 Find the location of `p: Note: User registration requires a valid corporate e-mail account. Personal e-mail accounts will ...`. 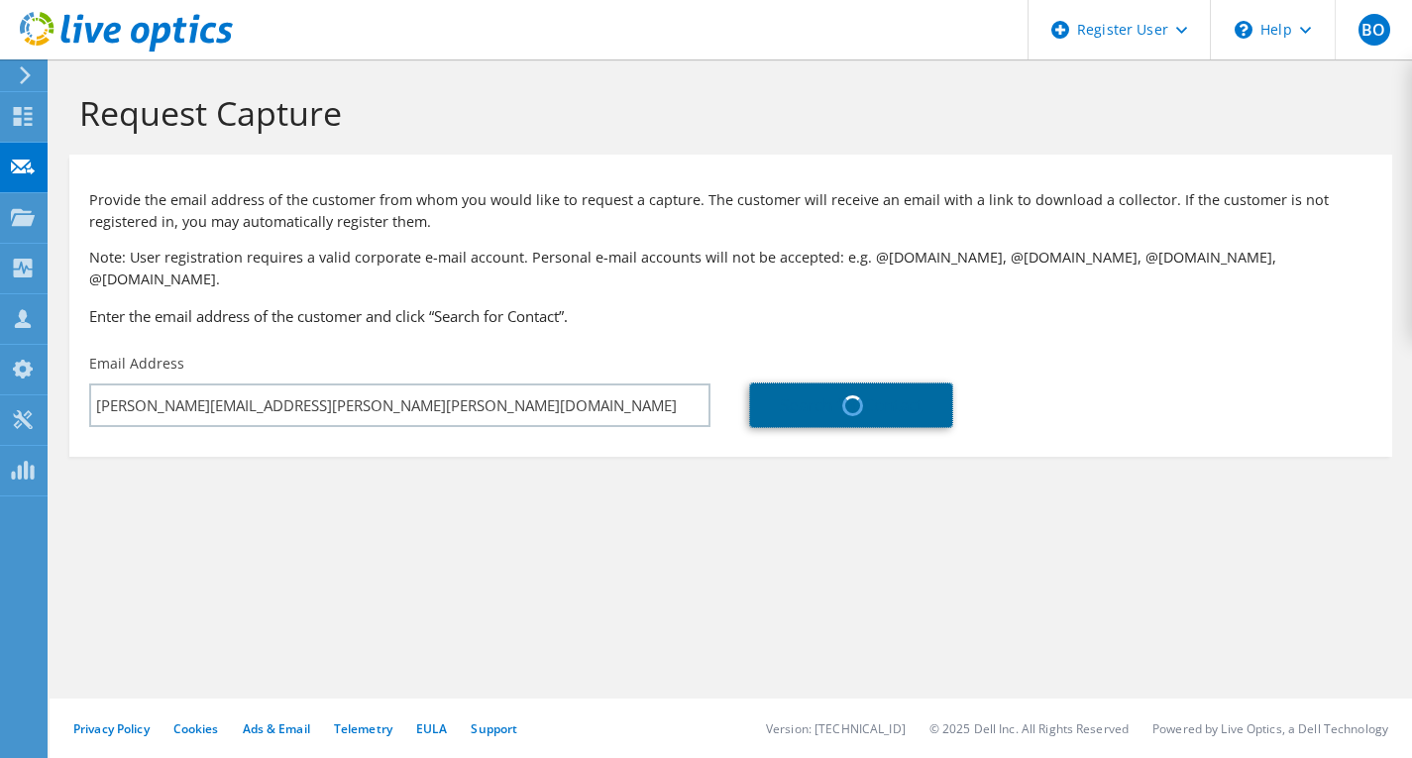

p: Note: User registration requires a valid corporate e-mail account. Personal e-mail accounts will ... is located at coordinates (730, 268).